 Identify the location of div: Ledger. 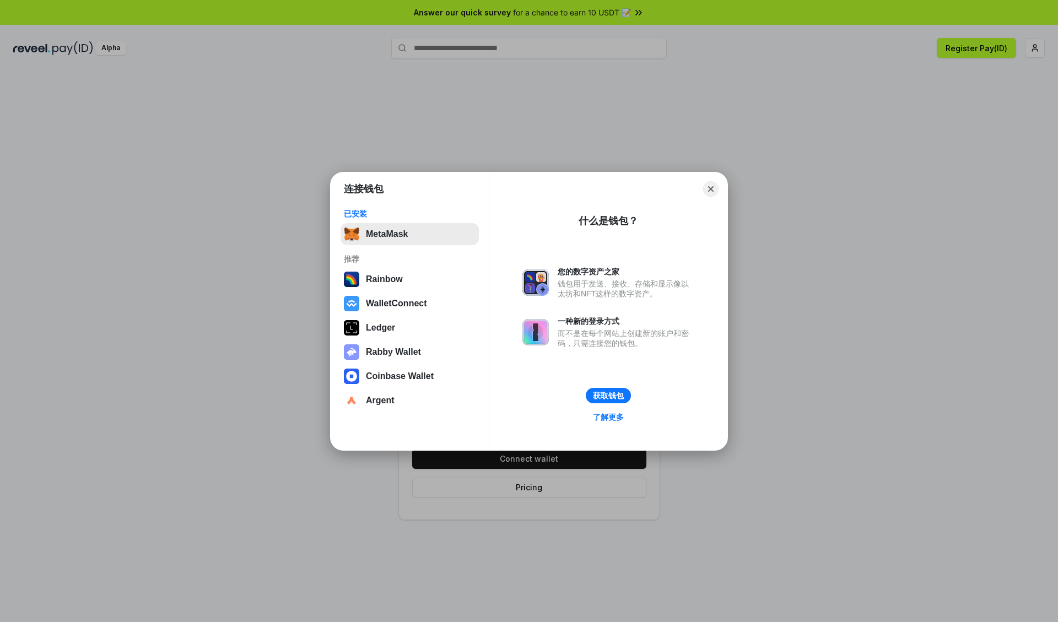
(380, 328).